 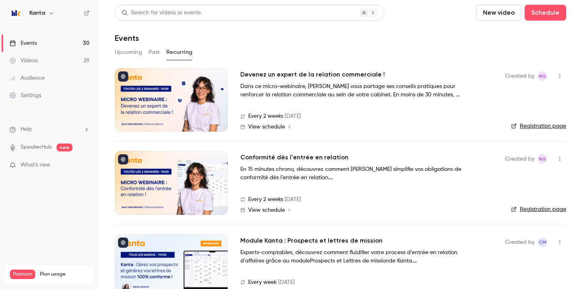 What do you see at coordinates (179, 52) in the screenshot?
I see `button: Recurring` at bounding box center [179, 52].